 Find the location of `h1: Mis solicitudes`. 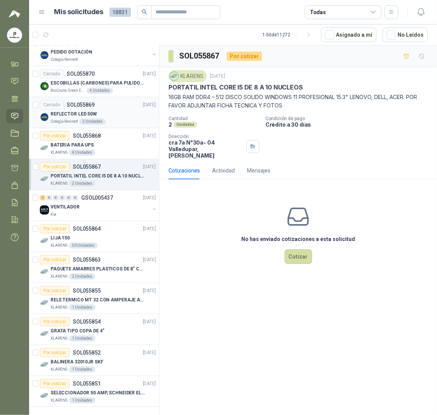

h1: Mis solicitudes is located at coordinates (79, 12).